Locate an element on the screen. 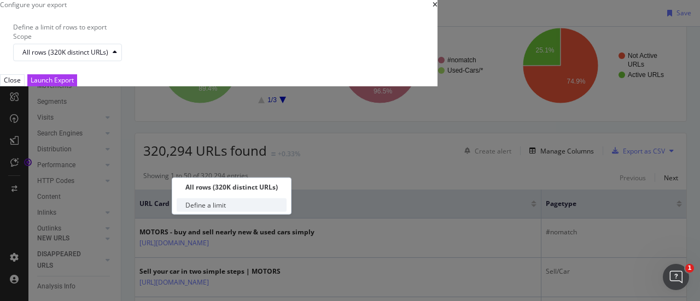  label: Scope is located at coordinates (22, 36).